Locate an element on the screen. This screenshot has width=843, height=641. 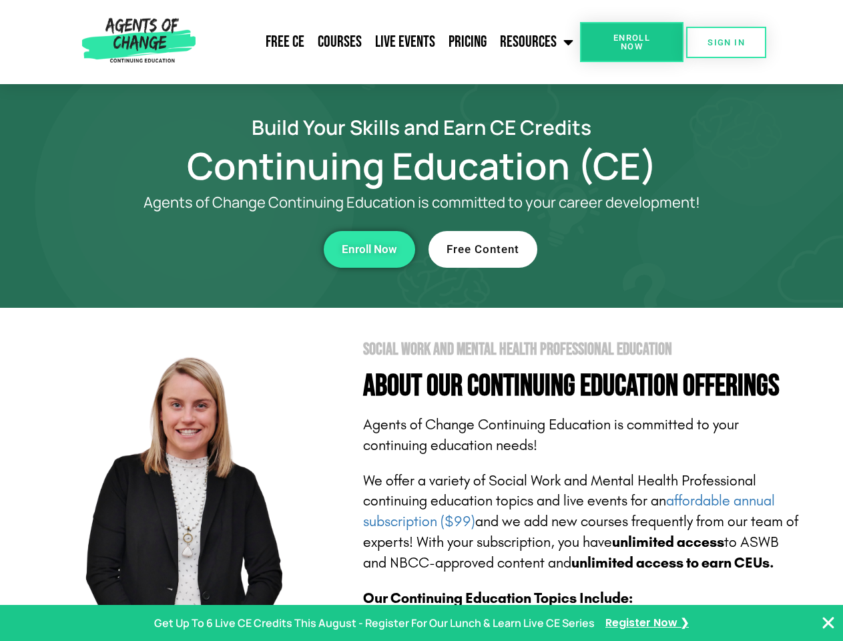
p: We offer a variety of Social Work and Mental Health Professional continuing education topics and ... is located at coordinates (583, 522).